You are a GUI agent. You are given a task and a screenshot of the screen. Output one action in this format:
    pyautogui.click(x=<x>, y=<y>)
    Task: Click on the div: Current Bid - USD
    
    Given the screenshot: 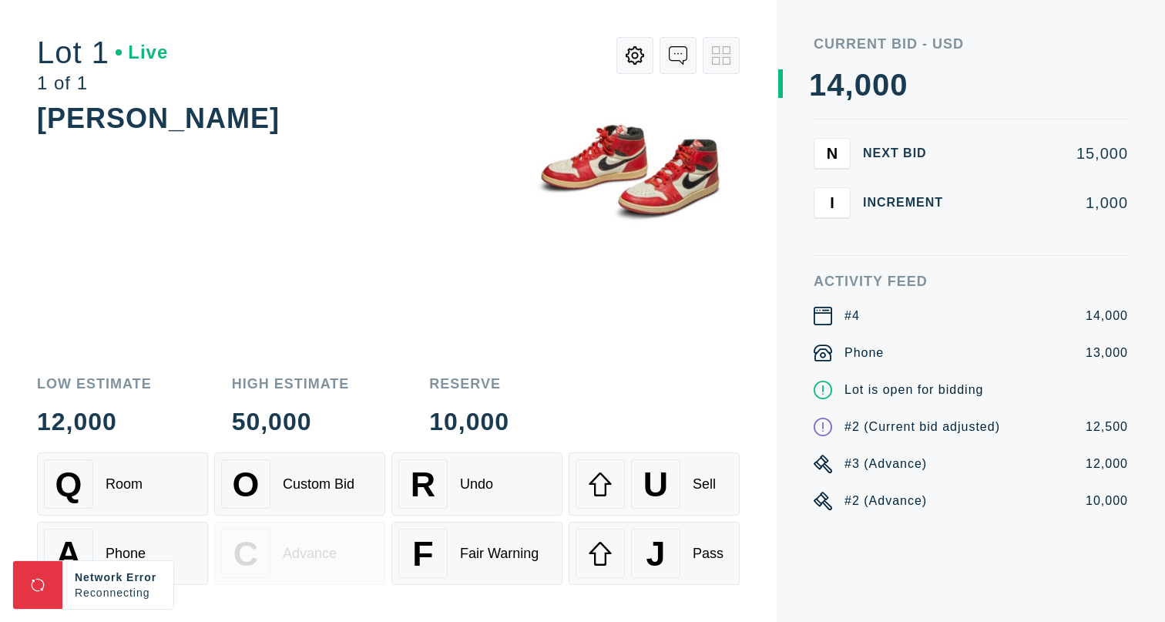 What is the action you would take?
    pyautogui.click(x=971, y=44)
    